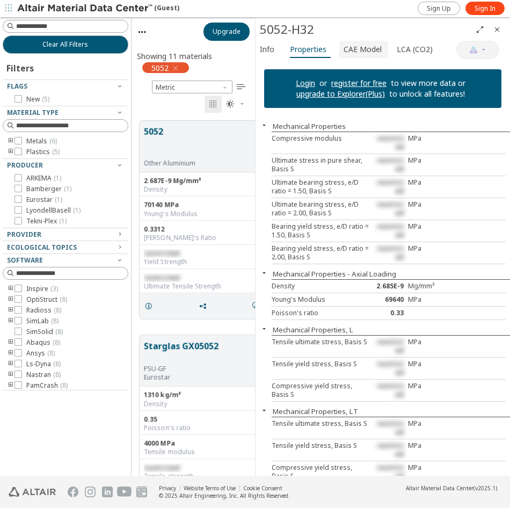 The image size is (510, 508). Describe the element at coordinates (25, 165) in the screenshot. I see `span: Producer` at that location.